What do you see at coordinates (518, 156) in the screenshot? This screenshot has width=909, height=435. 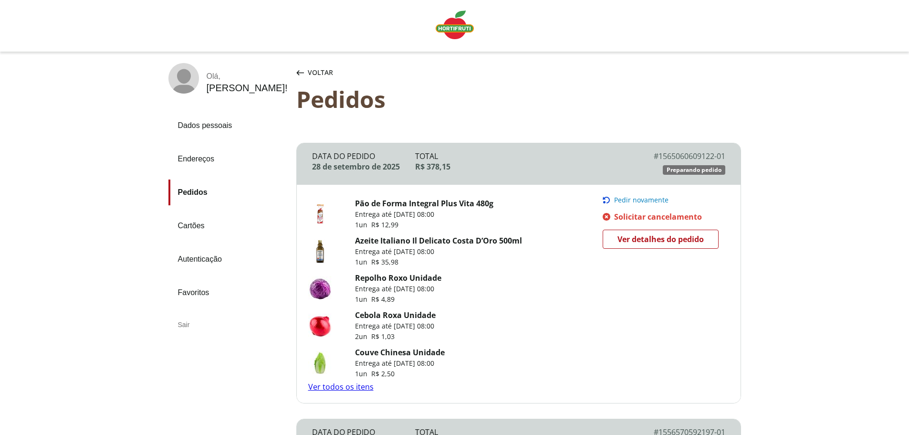 I see `div: Total` at bounding box center [518, 156].